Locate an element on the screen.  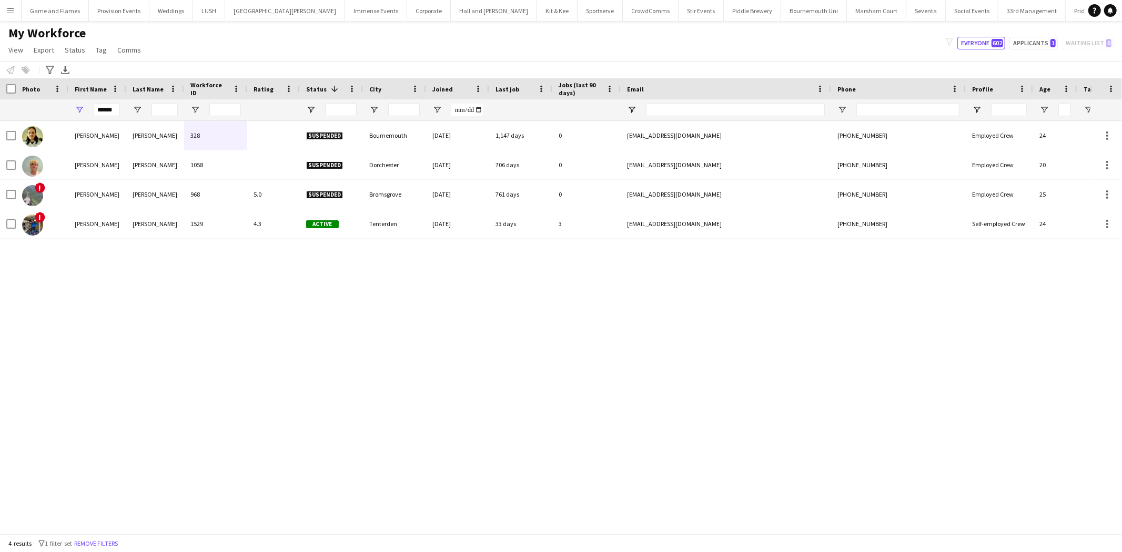
button: Social Events is located at coordinates (972, 11).